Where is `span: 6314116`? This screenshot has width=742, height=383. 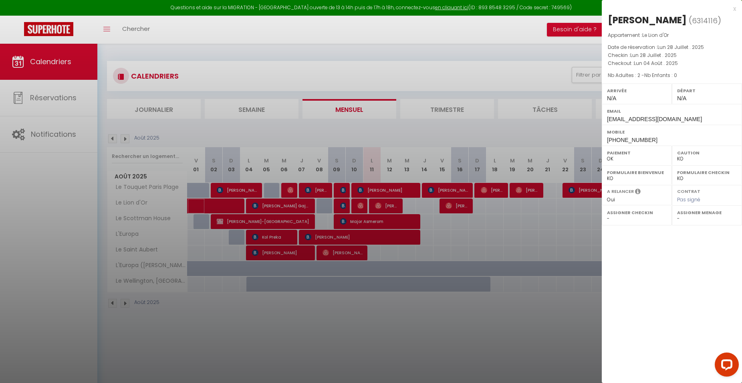
span: 6314116 is located at coordinates (705, 20).